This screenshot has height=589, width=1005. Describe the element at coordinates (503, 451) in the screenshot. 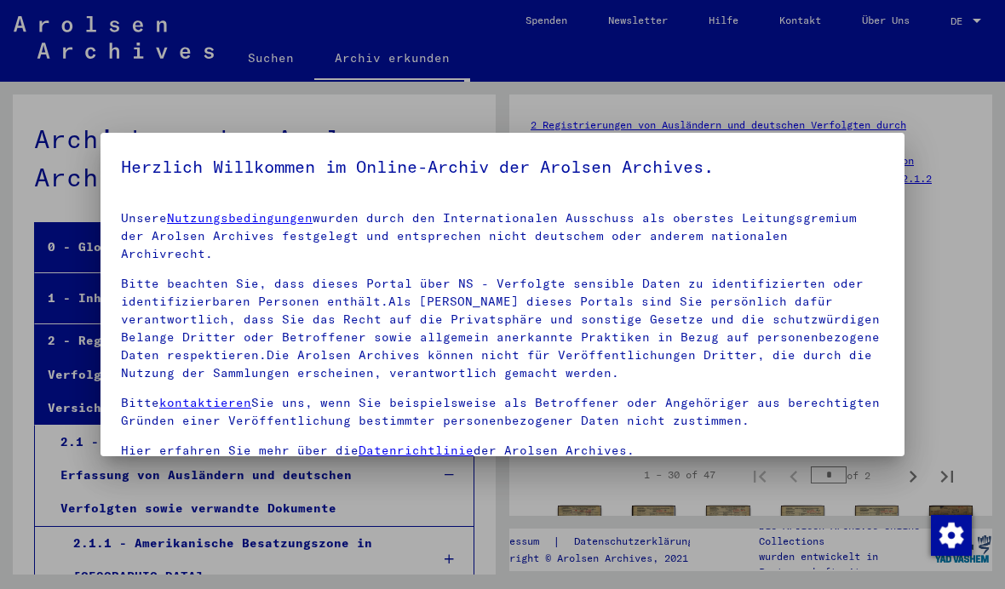

I see `p: Hier erfahren Sie mehr über die der Arolsen Archives.` at that location.